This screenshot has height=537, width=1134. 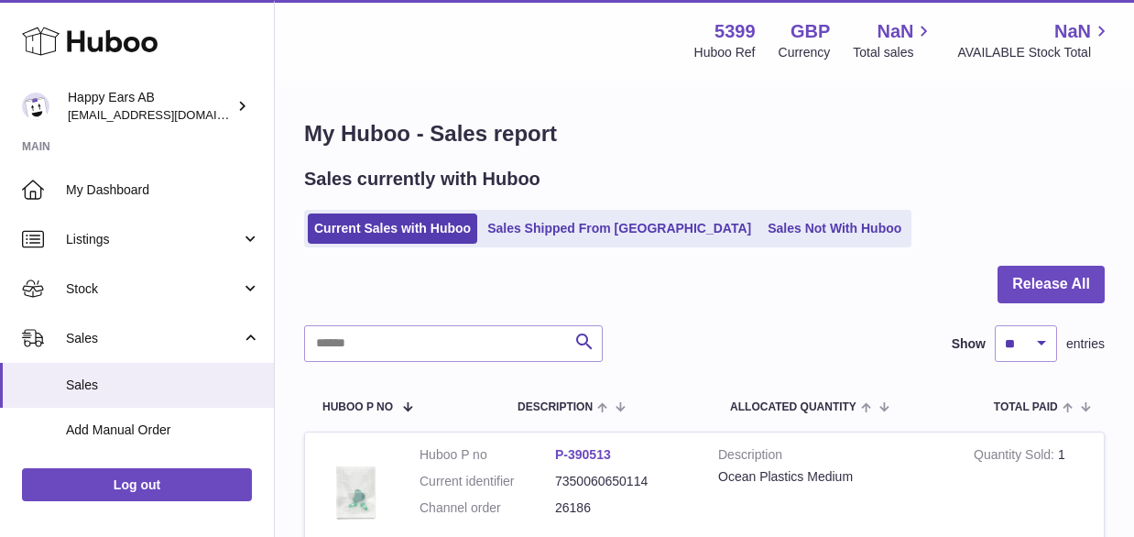 I want to click on h2: Sales currently with Huboo, so click(x=422, y=179).